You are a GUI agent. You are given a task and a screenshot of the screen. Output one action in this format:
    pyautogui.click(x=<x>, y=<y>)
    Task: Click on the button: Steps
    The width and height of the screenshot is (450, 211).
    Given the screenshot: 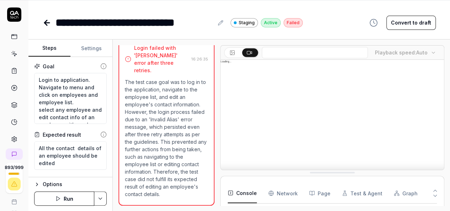 What is the action you would take?
    pyautogui.click(x=49, y=48)
    